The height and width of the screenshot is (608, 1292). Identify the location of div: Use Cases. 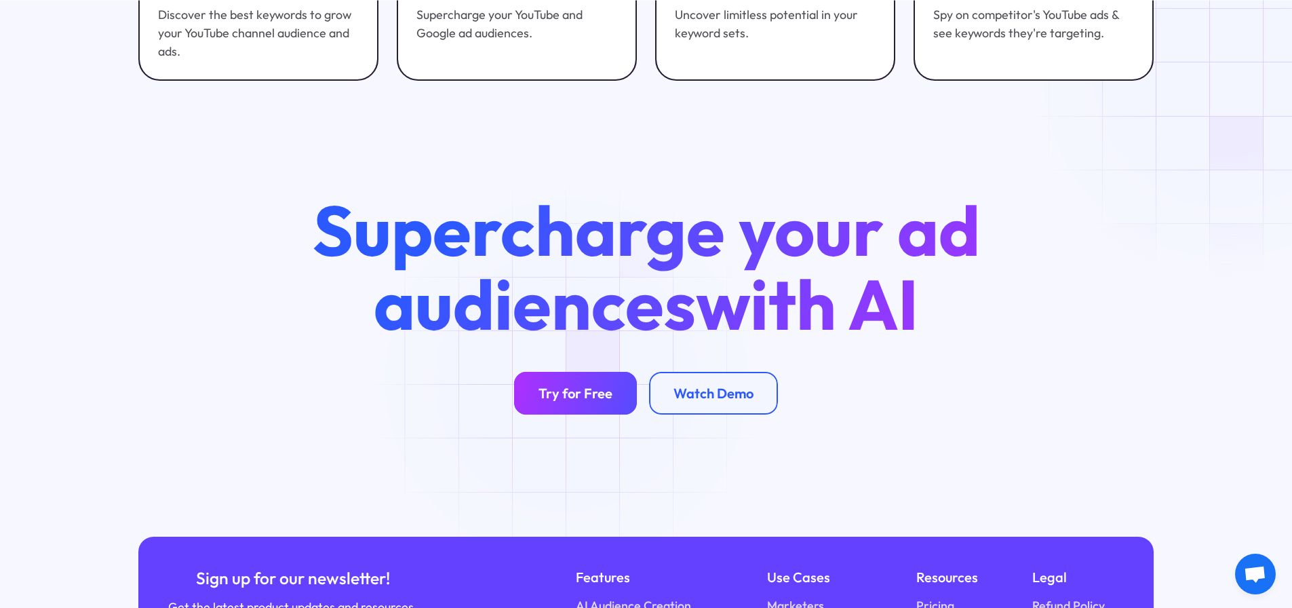
(814, 576).